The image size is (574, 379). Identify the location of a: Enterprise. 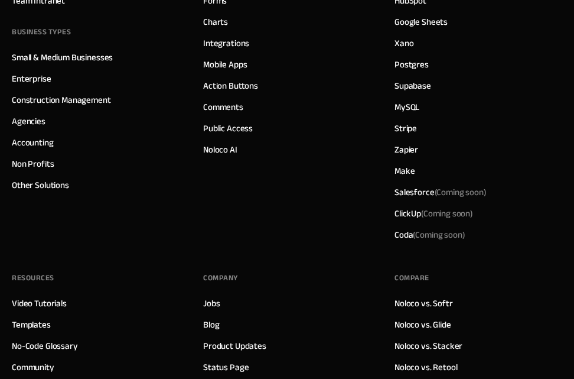
(31, 79).